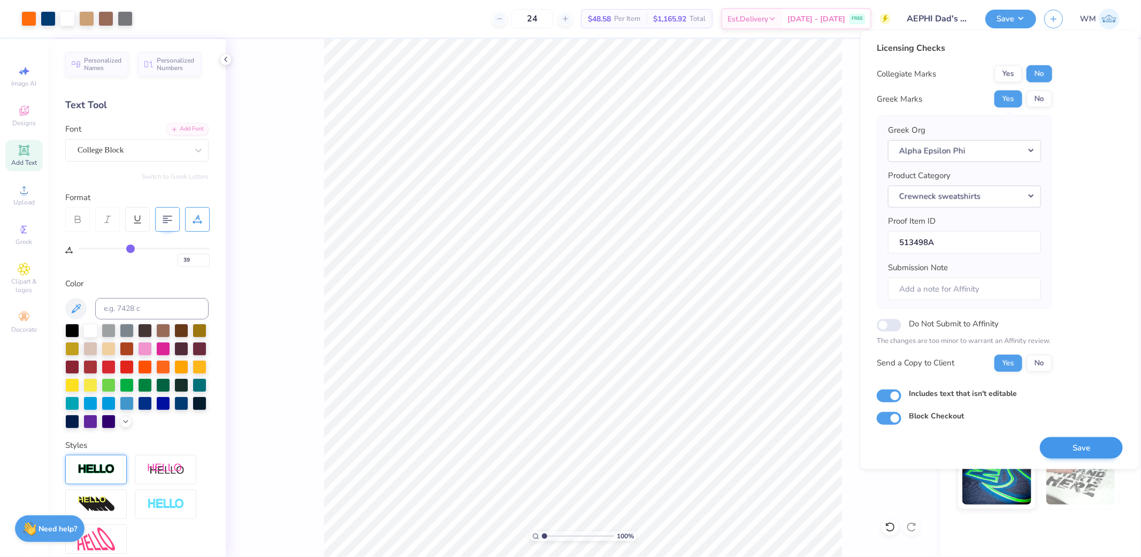  I want to click on div: Greek Marks, so click(899, 99).